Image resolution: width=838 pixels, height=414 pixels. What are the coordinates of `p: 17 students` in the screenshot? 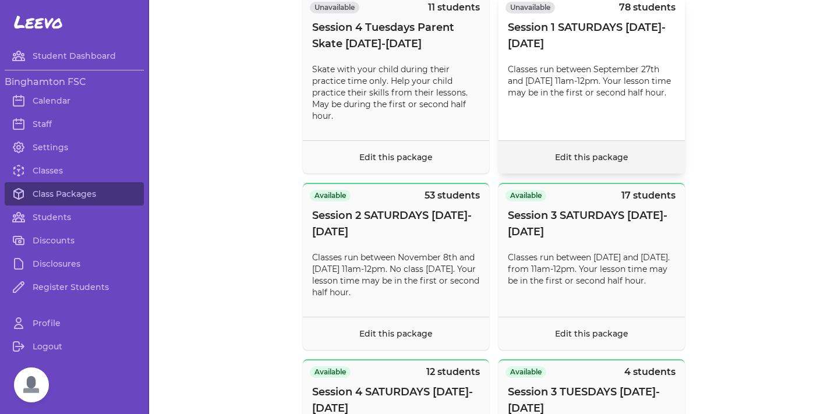 It's located at (648, 196).